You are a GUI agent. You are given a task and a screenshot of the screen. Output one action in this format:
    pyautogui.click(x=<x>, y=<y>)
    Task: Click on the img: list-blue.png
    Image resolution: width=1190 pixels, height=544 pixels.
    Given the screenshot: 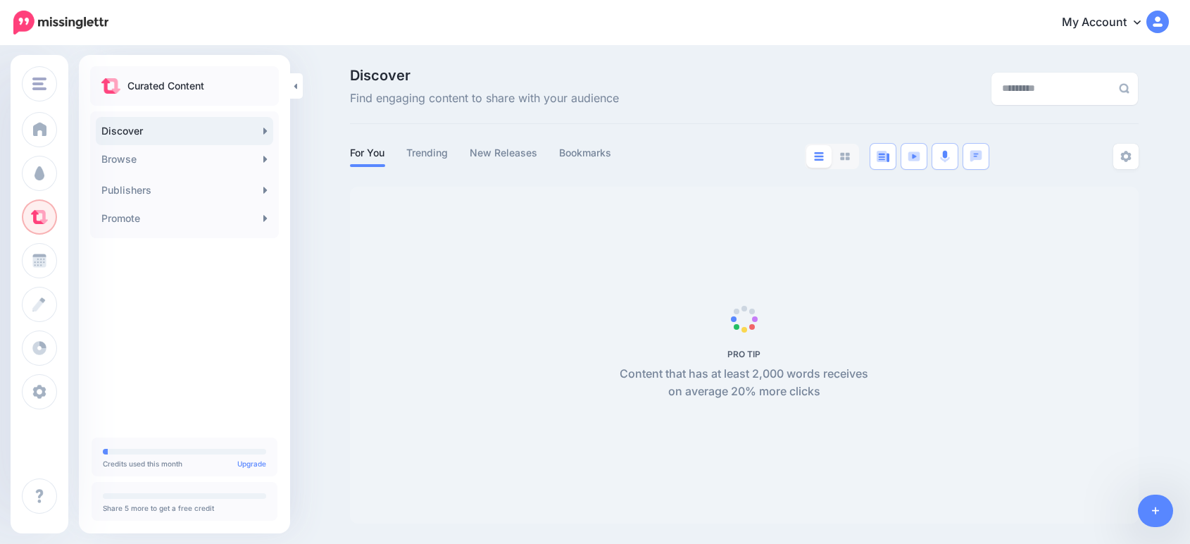 What is the action you would take?
    pyautogui.click(x=819, y=156)
    